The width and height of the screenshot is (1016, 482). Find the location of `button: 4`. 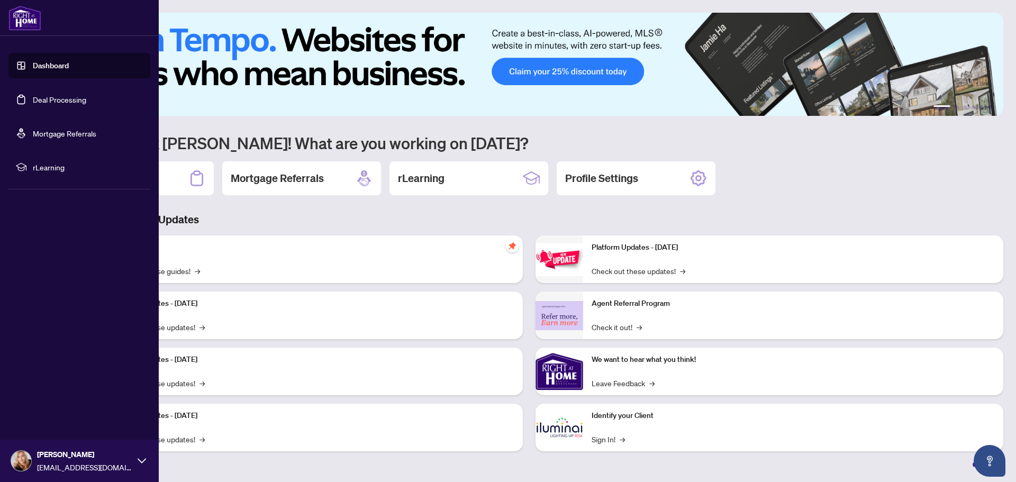

button: 4 is located at coordinates (974, 107).